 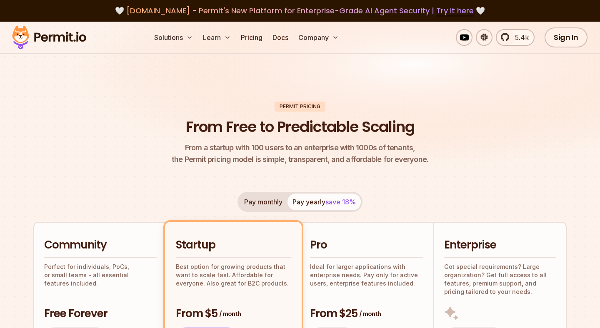 What do you see at coordinates (300, 127) in the screenshot?
I see `h1: From Free to Predictable Scaling` at bounding box center [300, 127].